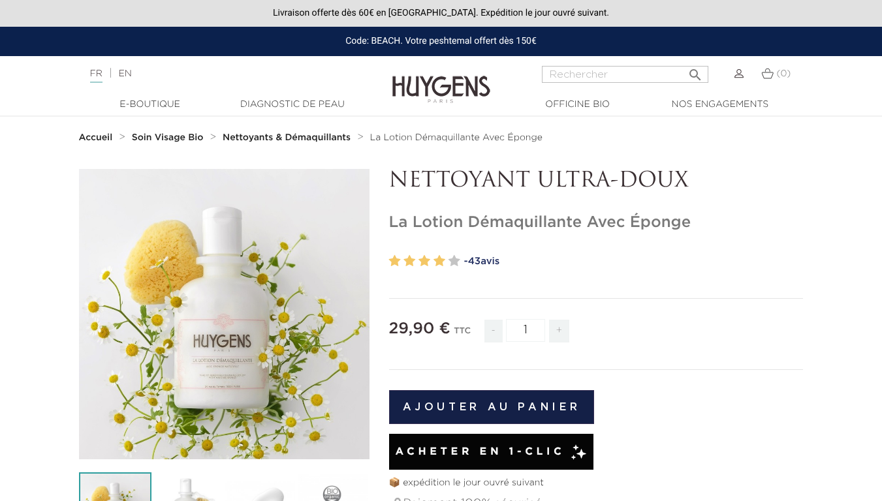 The image size is (882, 501). Describe the element at coordinates (456, 138) in the screenshot. I see `a: La Lotion Démaquillante Avec Éponge` at that location.